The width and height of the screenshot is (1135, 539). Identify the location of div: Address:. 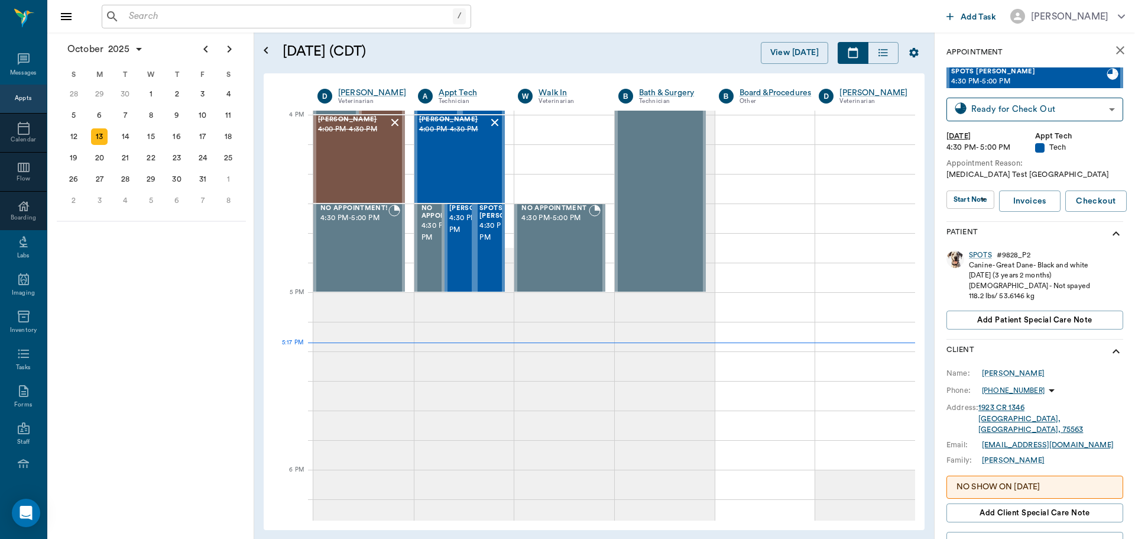
(963, 407).